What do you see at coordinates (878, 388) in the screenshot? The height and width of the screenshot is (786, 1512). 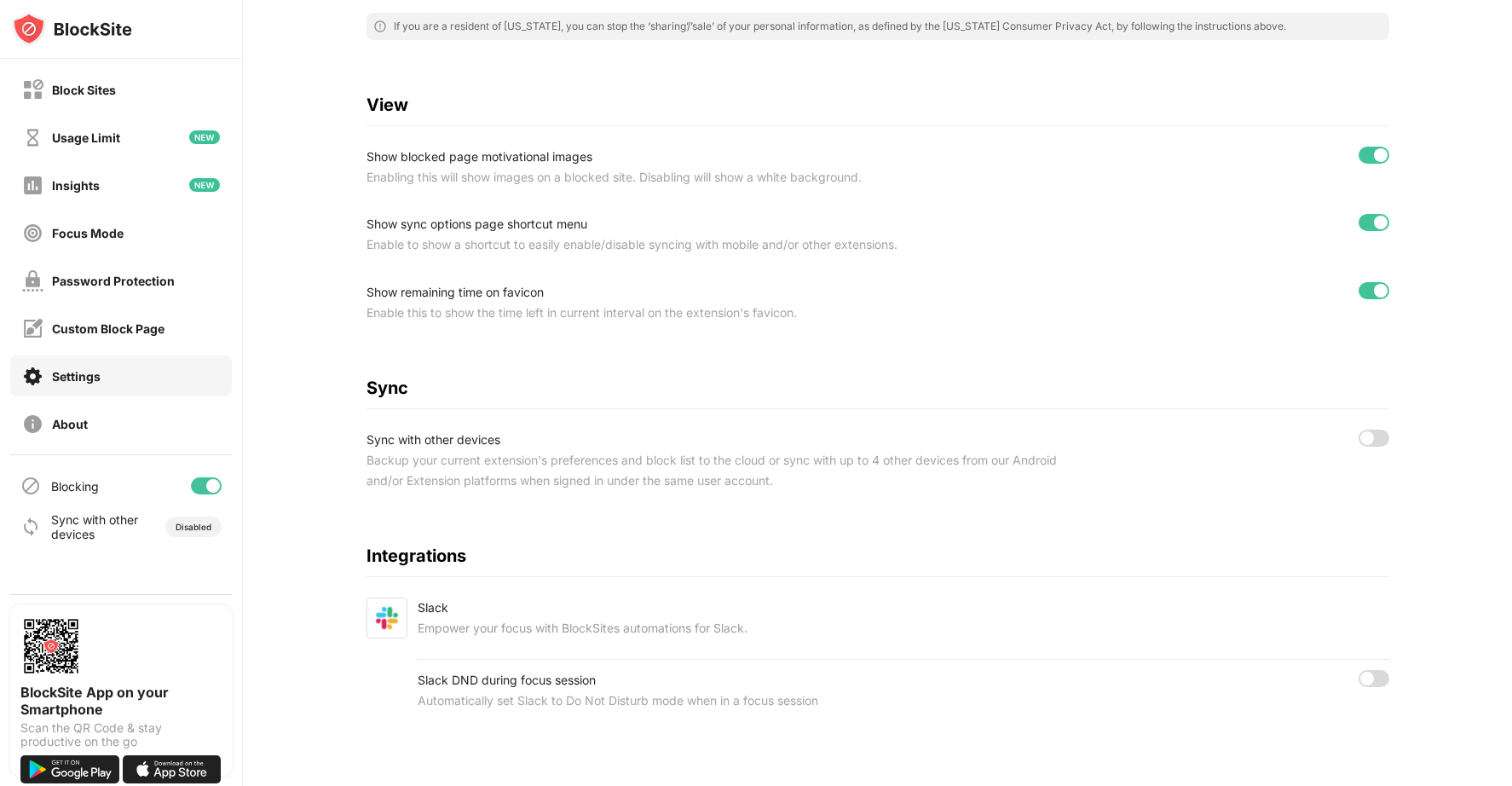 I see `div: Sync` at bounding box center [878, 388].